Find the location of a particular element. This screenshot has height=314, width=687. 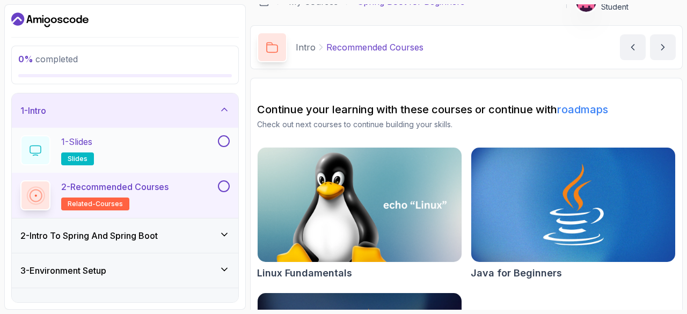

a: Java for Beginners cardJava for Beginners is located at coordinates (574, 214).